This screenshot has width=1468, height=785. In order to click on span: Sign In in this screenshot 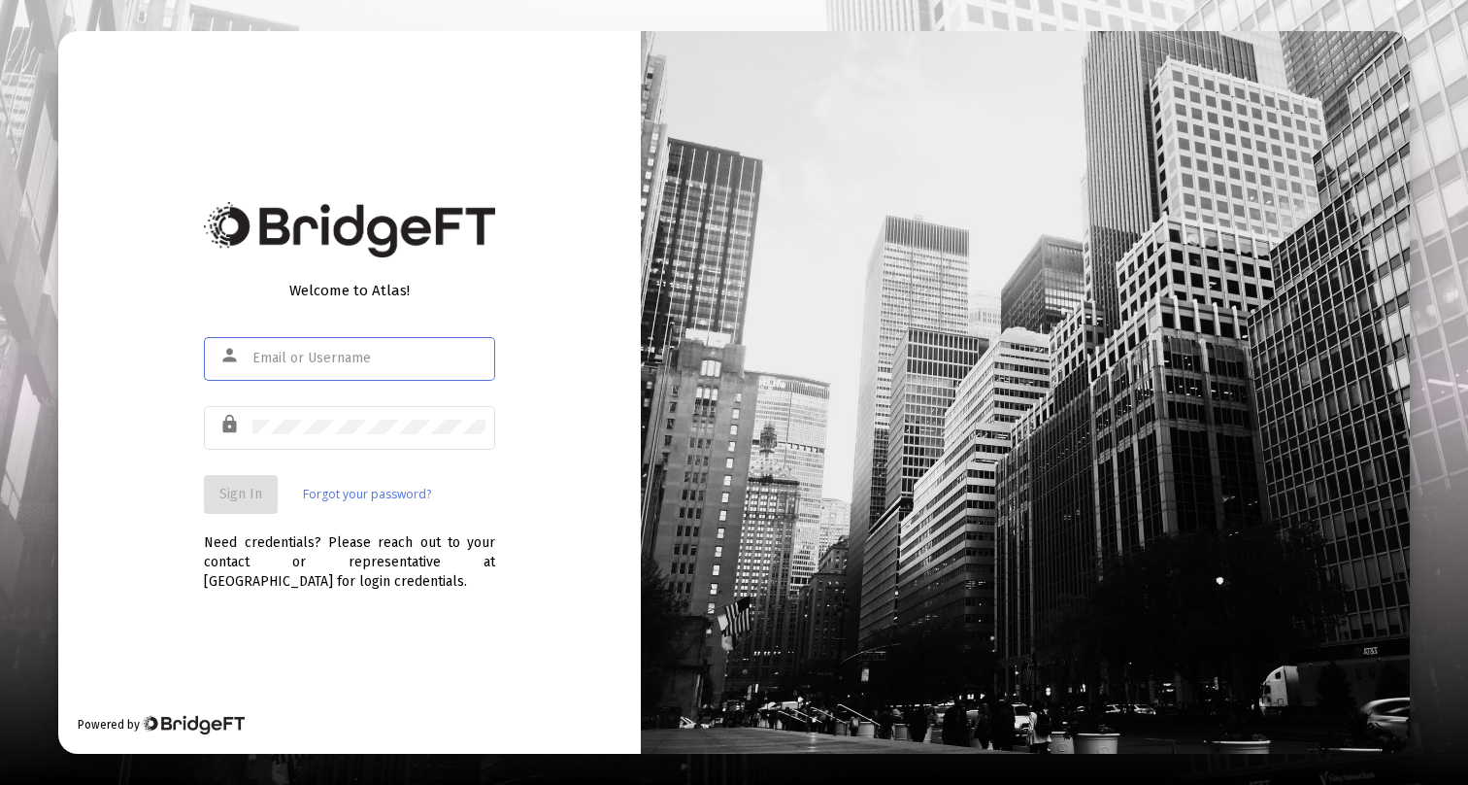, I will do `click(241, 493)`.